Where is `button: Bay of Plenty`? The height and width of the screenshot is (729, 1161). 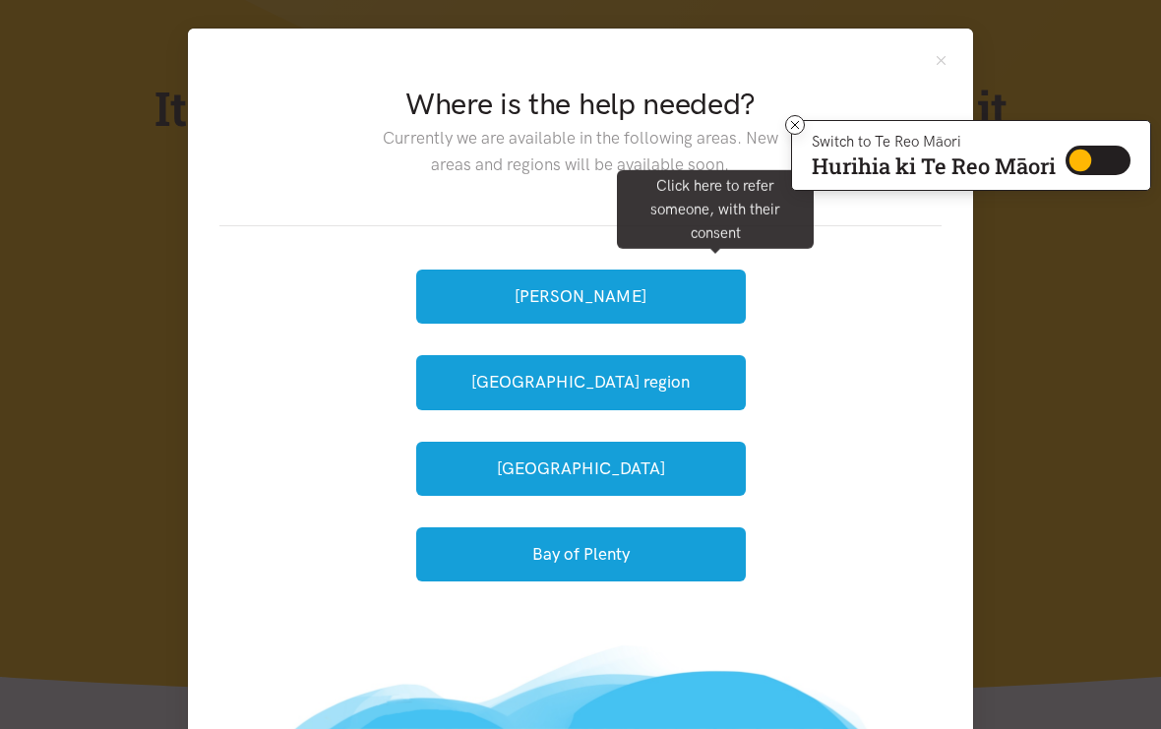
button: Bay of Plenty is located at coordinates (581, 554).